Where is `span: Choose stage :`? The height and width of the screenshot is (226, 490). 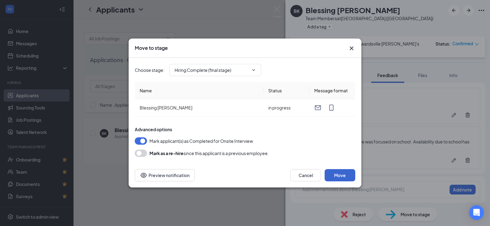
span: Choose stage : is located at coordinates (149, 70).